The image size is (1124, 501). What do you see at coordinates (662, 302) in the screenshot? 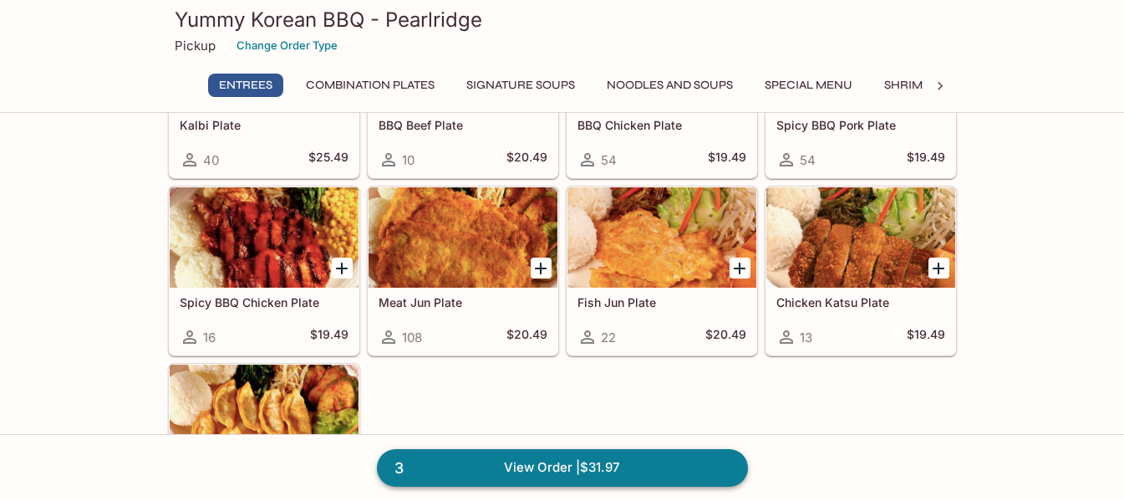
I see `h5: Fish Jun Plate` at bounding box center [662, 302].